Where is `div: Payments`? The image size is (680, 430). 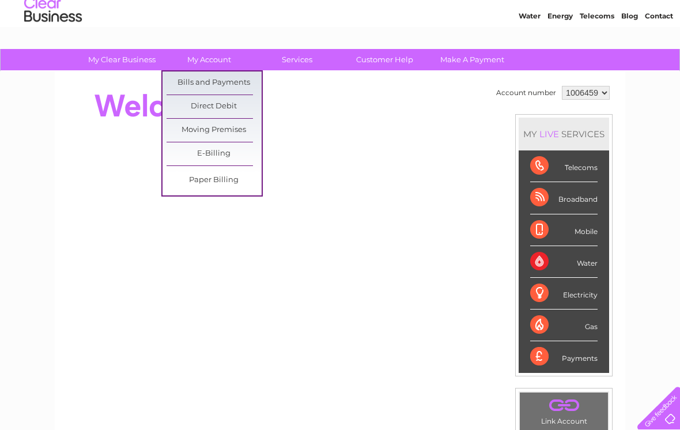
div: Payments is located at coordinates (564, 357).